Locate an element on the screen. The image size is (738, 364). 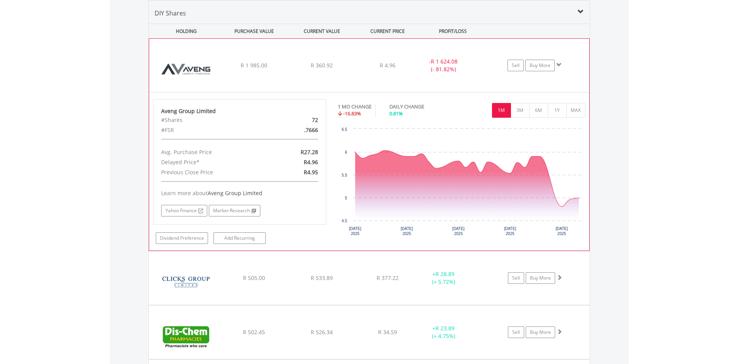
span: R 1 624.08 is located at coordinates (444, 61).